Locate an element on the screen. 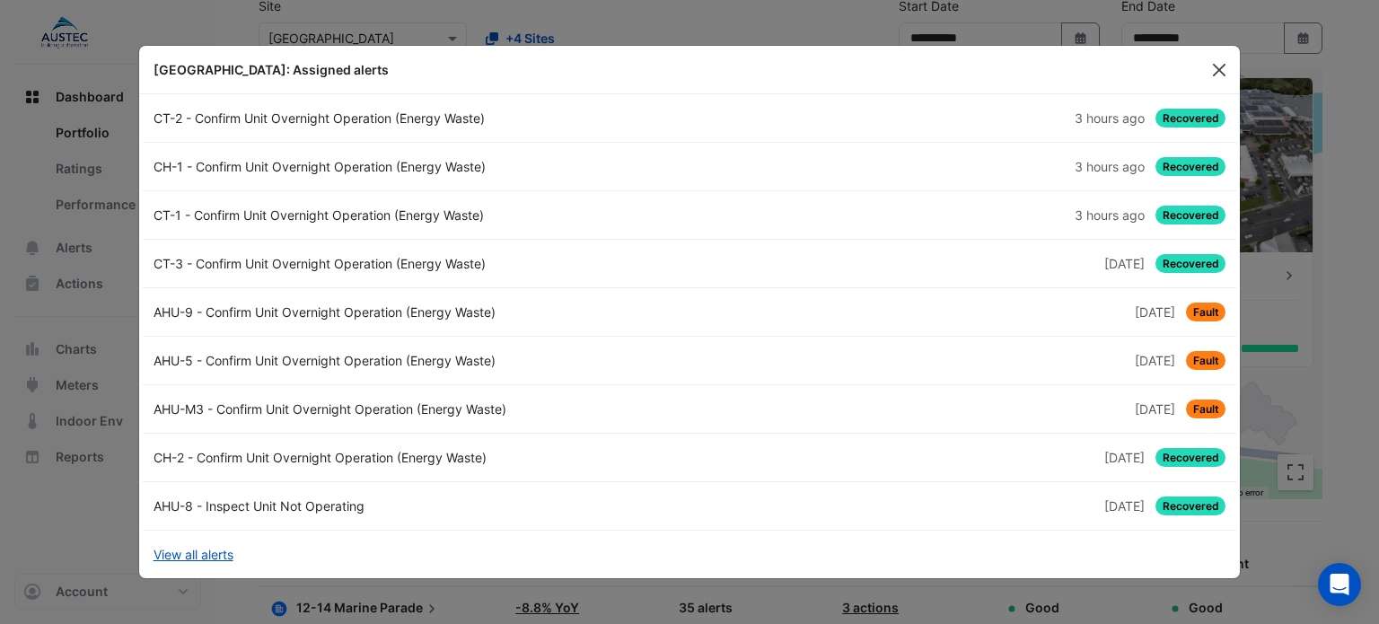 The height and width of the screenshot is (624, 1379). span: Sun 28-Sep-2025 15:15 AEST is located at coordinates (1124, 505).